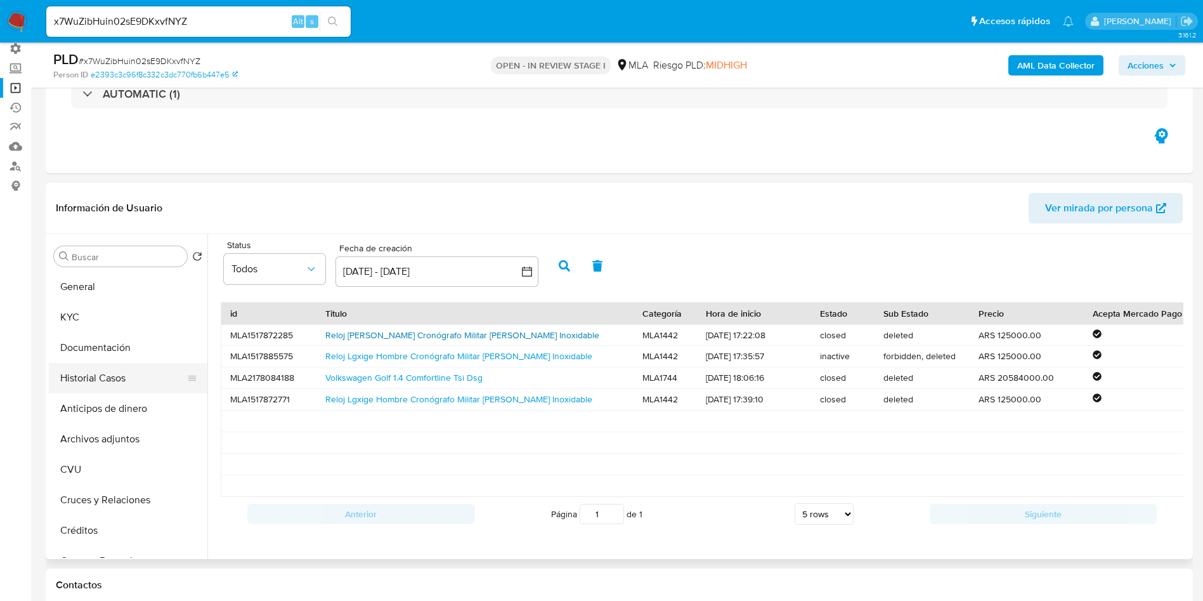 Image resolution: width=1203 pixels, height=601 pixels. Describe the element at coordinates (312, 21) in the screenshot. I see `span: s` at that location.